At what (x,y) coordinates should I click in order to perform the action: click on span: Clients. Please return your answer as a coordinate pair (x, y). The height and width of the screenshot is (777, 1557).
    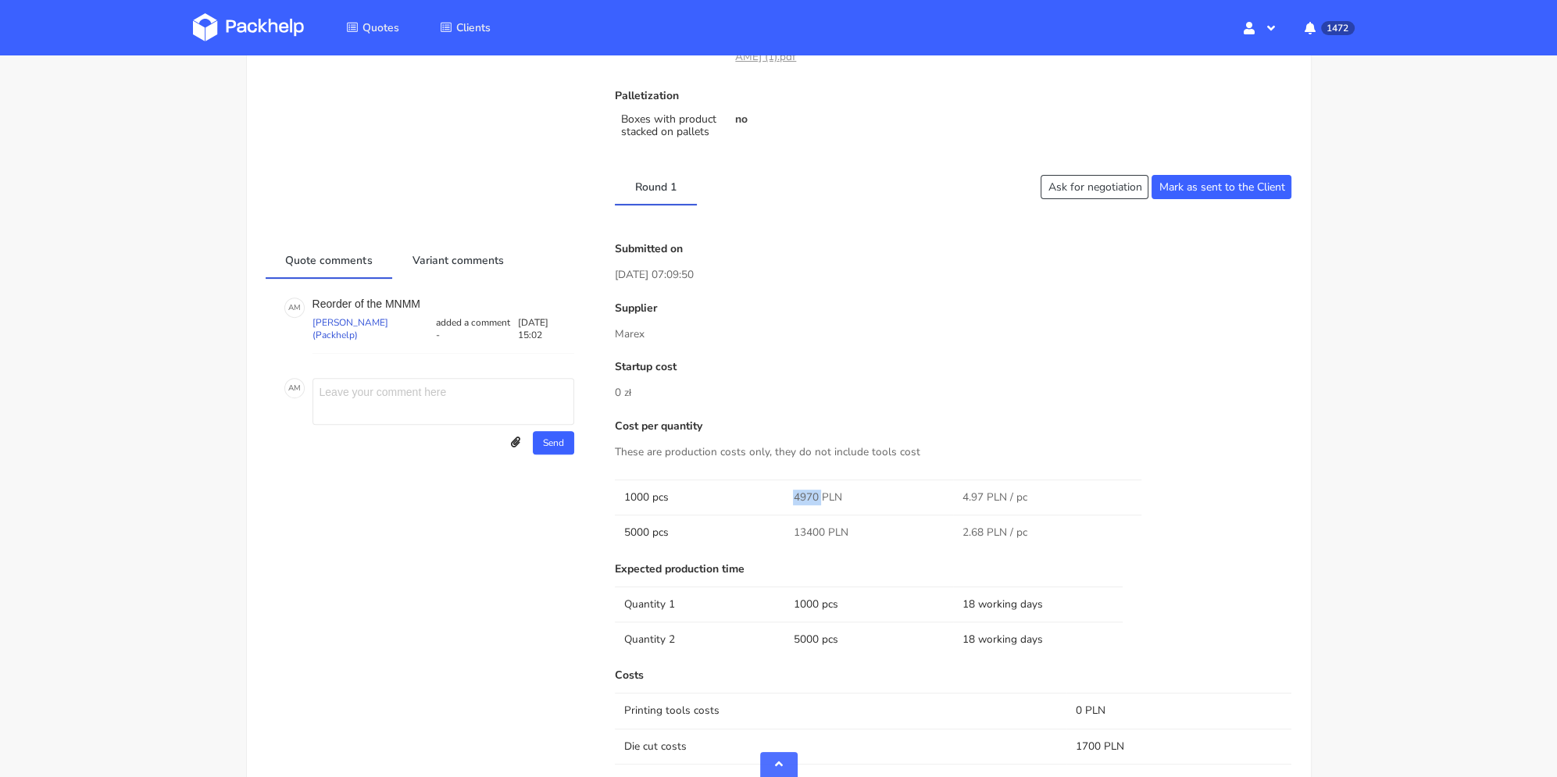
    Looking at the image, I should click on (473, 27).